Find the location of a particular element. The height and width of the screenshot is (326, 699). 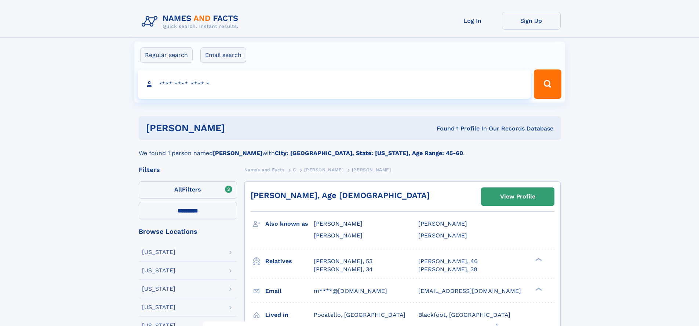

input: search input is located at coordinates (334, 84).